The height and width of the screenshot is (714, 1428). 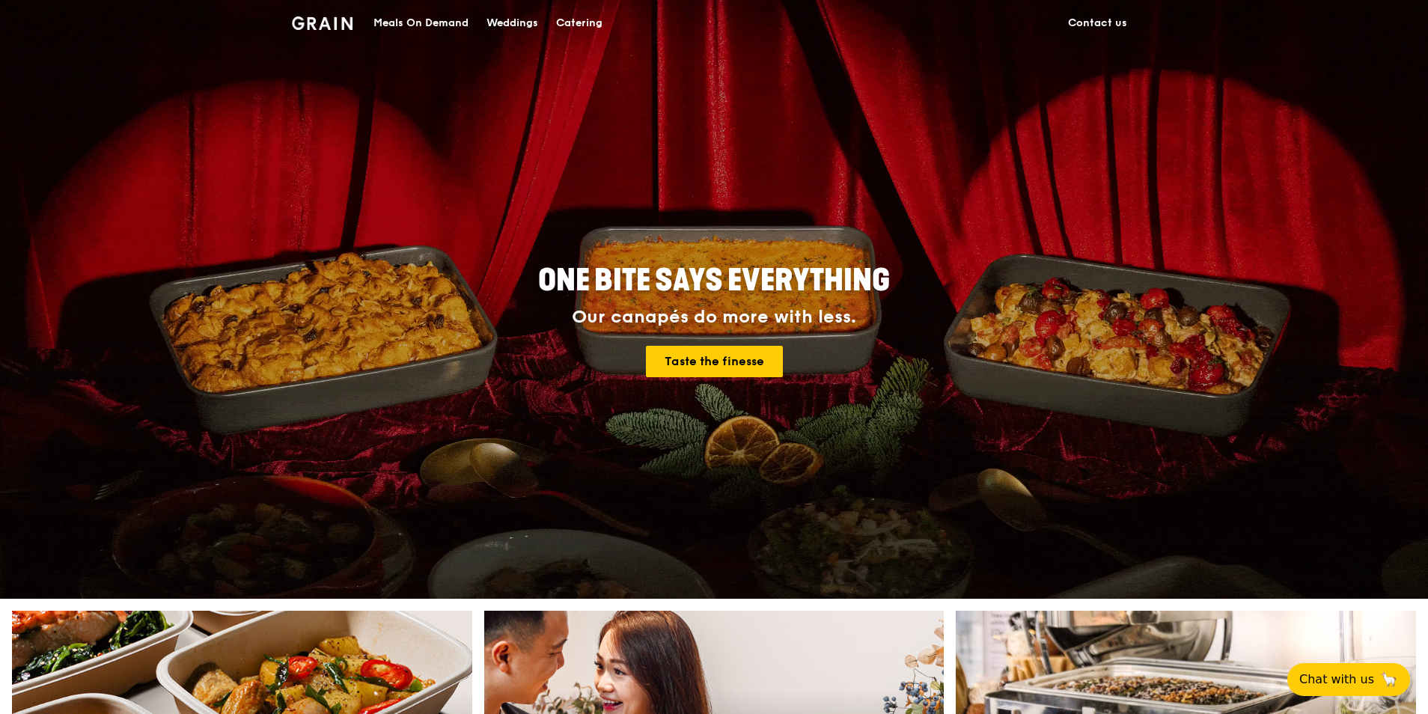 What do you see at coordinates (512, 23) in the screenshot?
I see `div: Weddings` at bounding box center [512, 23].